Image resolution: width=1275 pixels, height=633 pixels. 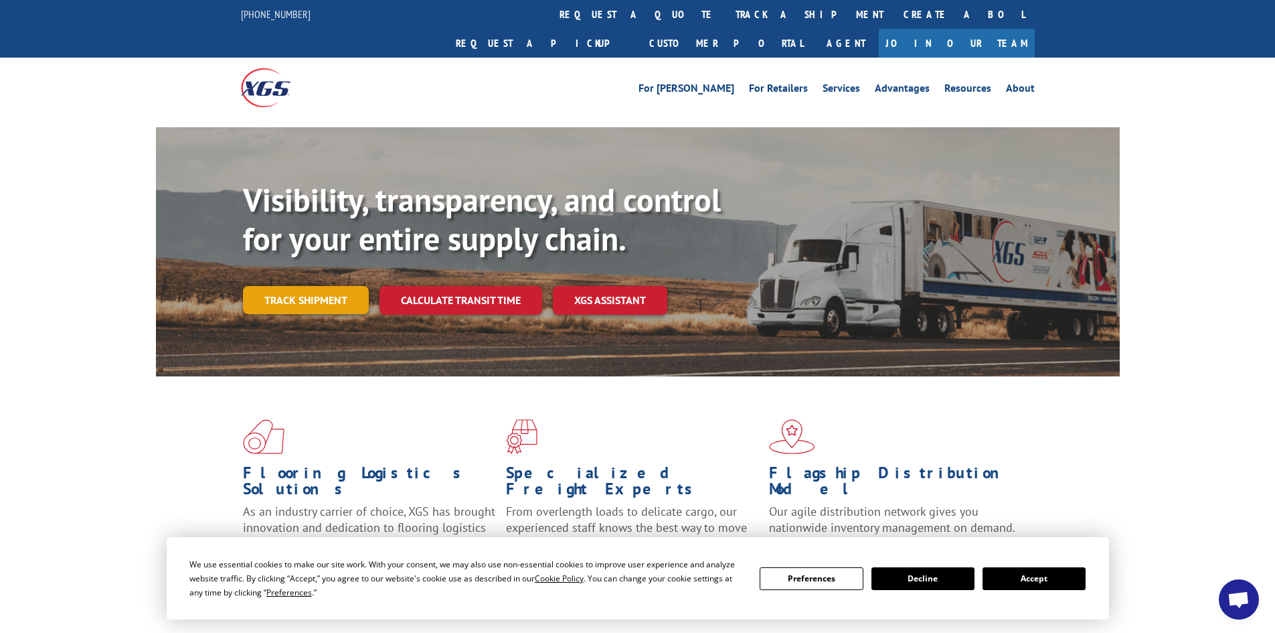 What do you see at coordinates (369, 527) in the screenshot?
I see `span: As an industry carrier of choice, XGS has brought innovation and dedication to flooring logistics...` at bounding box center [369, 527].